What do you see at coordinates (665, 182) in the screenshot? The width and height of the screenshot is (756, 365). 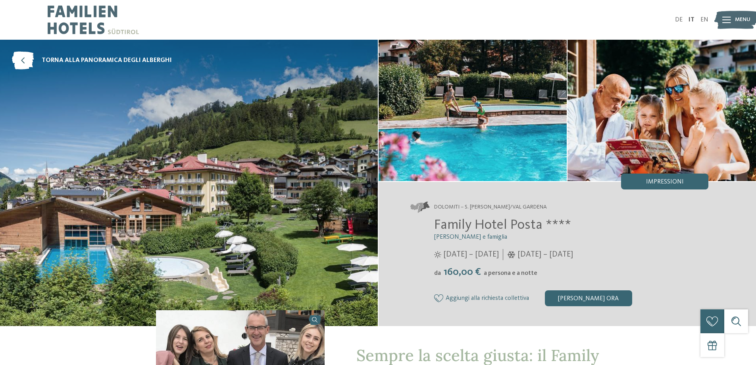 I see `span: Impressioni` at bounding box center [665, 182].